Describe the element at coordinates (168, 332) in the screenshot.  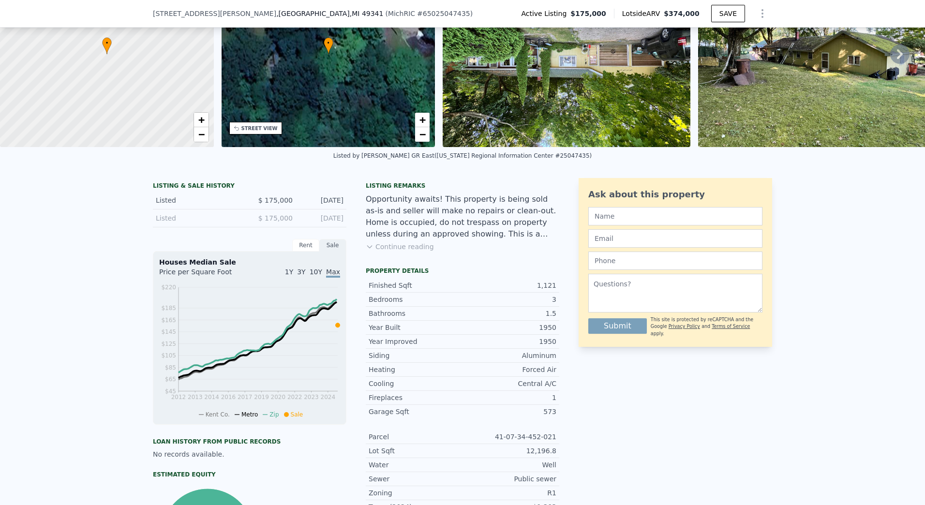
I see `tspan: $145` at that location.